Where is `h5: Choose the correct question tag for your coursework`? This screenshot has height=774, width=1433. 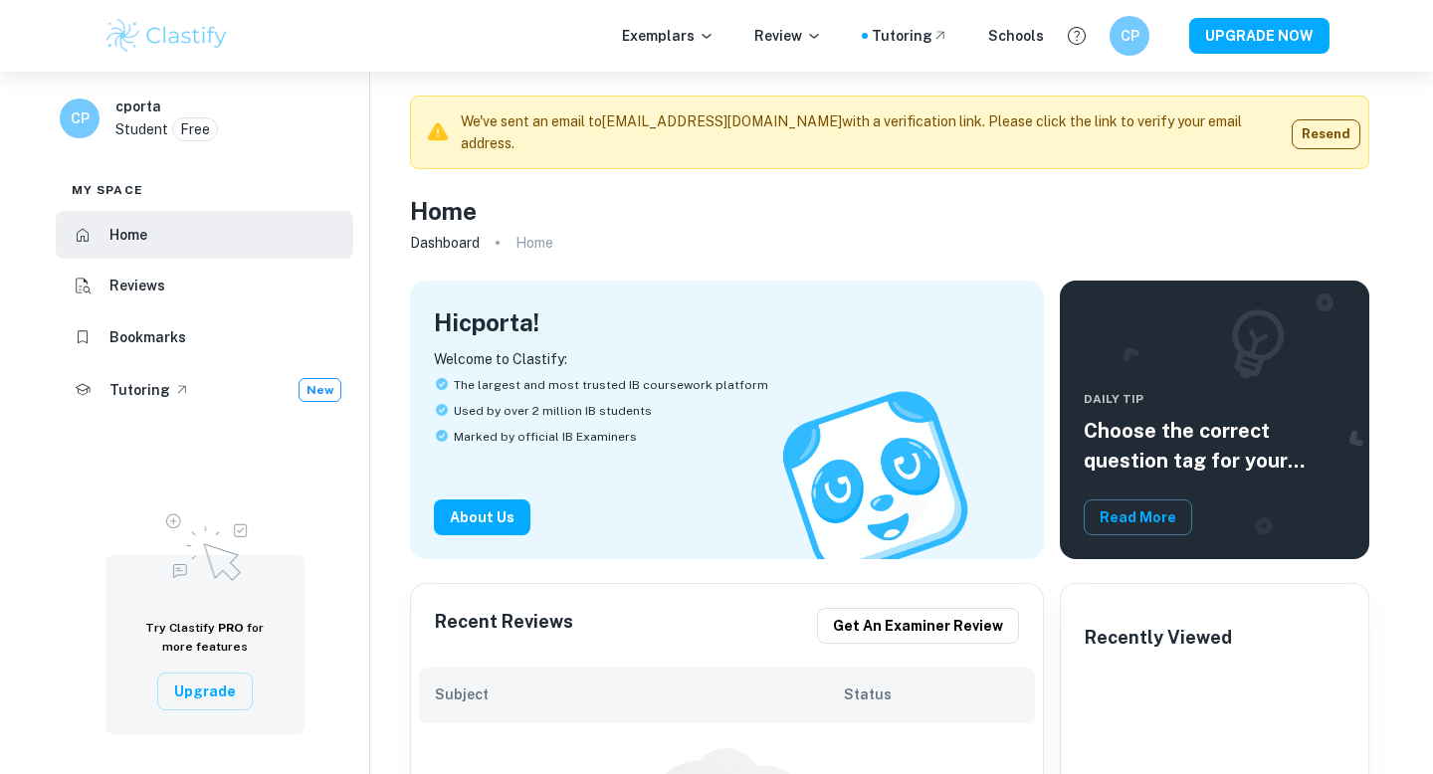 h5: Choose the correct question tag for your coursework is located at coordinates (1214, 446).